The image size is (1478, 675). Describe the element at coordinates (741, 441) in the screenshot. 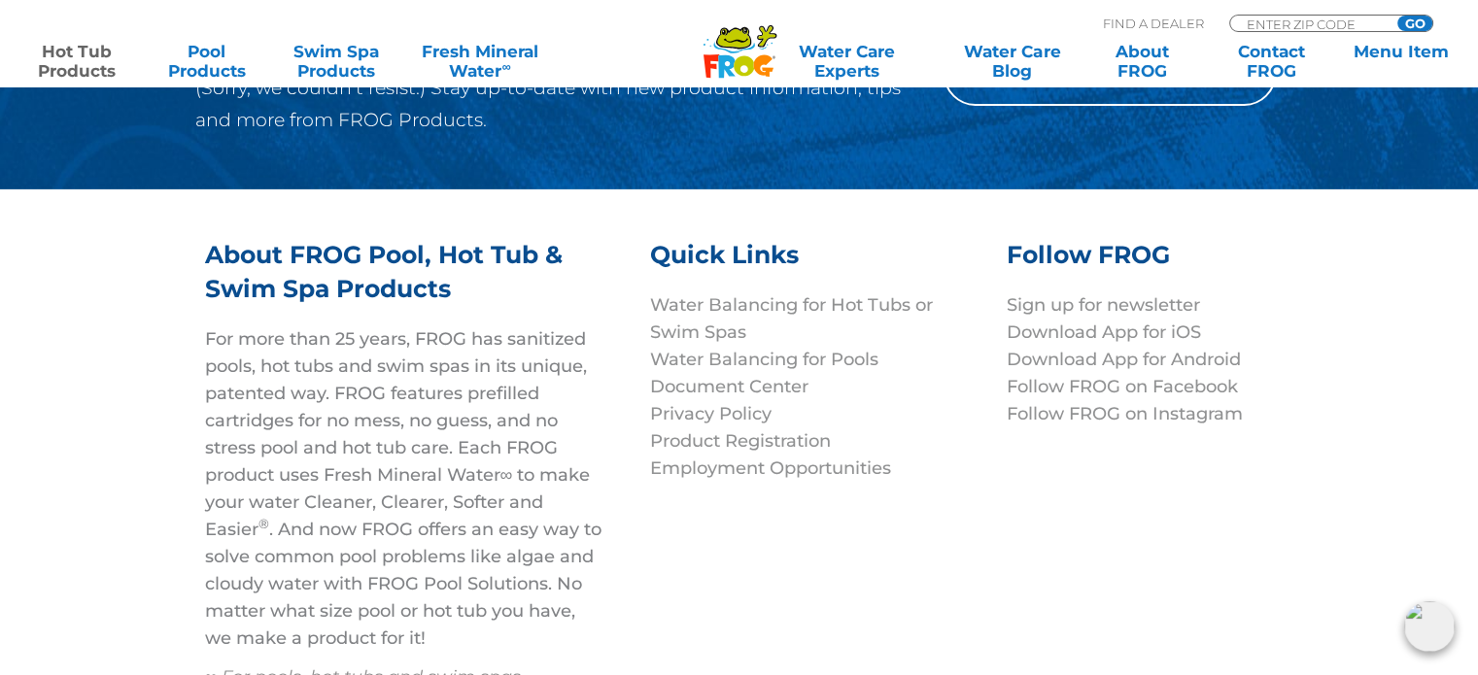

I see `a: Product Registration` at that location.